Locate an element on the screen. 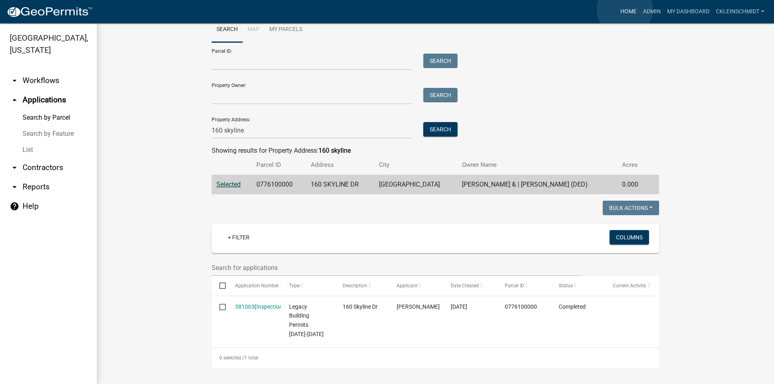 The height and width of the screenshot is (384, 774). span: Status is located at coordinates (565, 286).